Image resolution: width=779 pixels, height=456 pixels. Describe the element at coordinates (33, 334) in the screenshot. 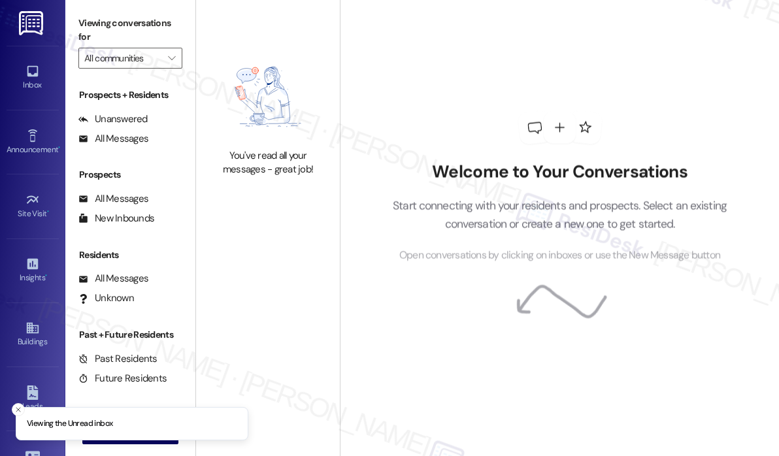

I see `a: Buildings` at that location.